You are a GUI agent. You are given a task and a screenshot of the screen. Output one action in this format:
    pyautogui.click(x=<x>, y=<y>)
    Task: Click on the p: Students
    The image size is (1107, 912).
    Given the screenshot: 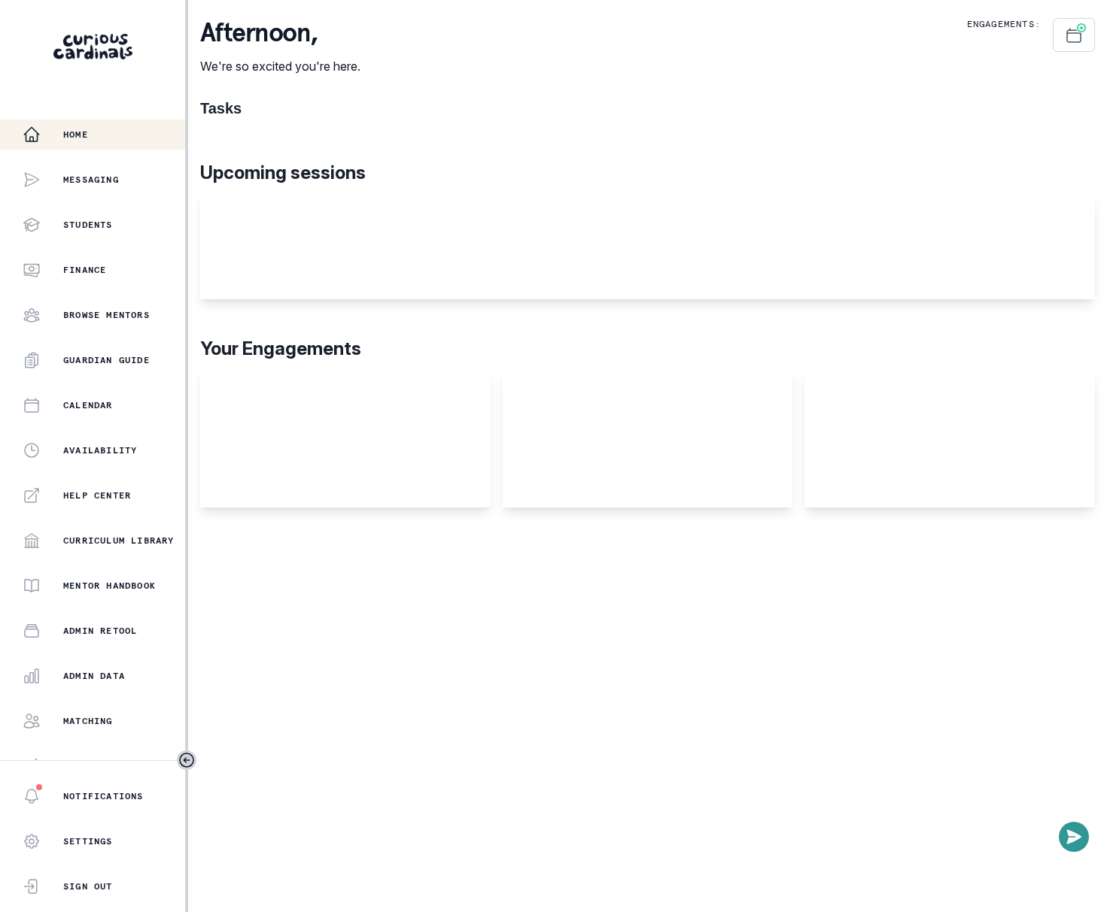 What is the action you would take?
    pyautogui.click(x=88, y=225)
    